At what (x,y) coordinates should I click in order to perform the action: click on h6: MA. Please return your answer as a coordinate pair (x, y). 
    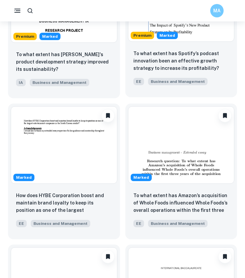
    Looking at the image, I should click on (217, 11).